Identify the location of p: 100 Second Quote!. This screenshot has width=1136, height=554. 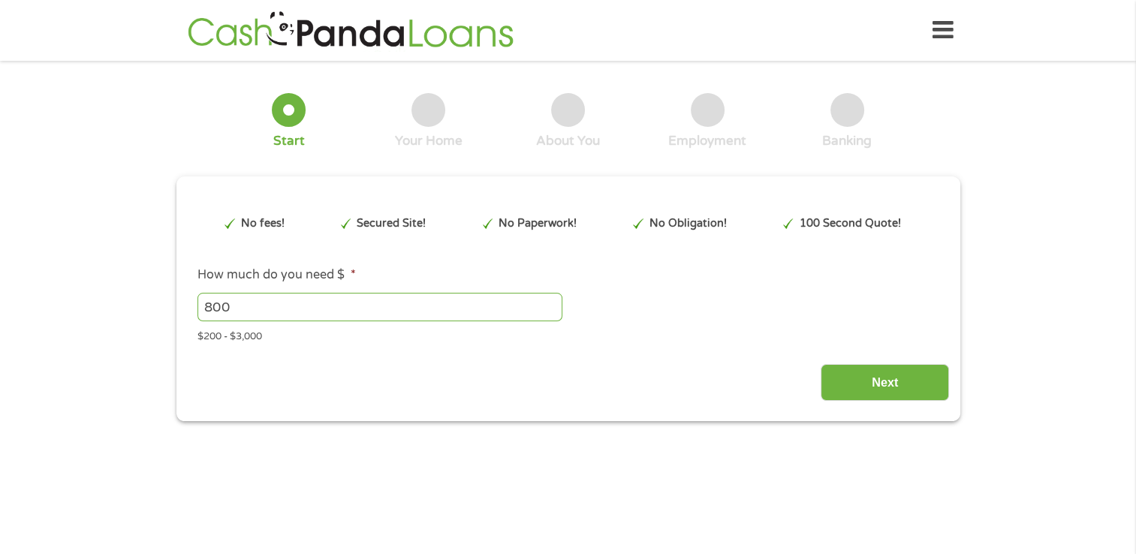
(850, 224).